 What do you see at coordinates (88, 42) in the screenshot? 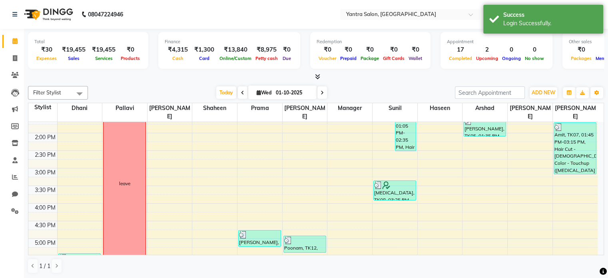
I see `div: Total` at bounding box center [88, 42].